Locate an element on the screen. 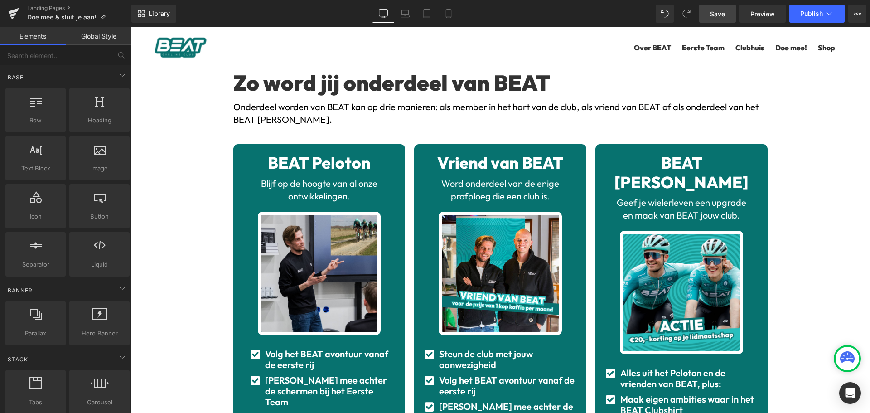 The height and width of the screenshot is (413, 870). span: Blijf op de hoogte van al onze ontwikkelingen. is located at coordinates (188, 162).